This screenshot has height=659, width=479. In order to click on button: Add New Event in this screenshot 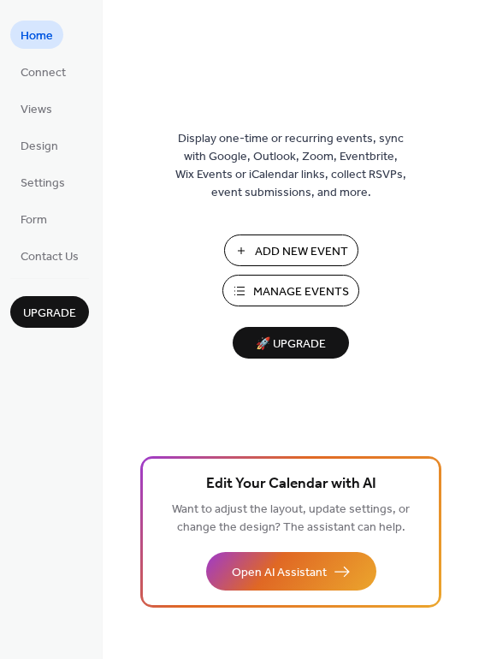, I will do `click(291, 250)`.